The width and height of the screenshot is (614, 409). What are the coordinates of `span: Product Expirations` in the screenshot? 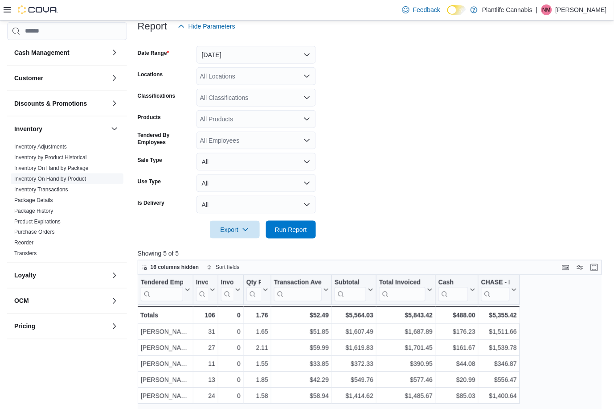 It's located at (37, 222).